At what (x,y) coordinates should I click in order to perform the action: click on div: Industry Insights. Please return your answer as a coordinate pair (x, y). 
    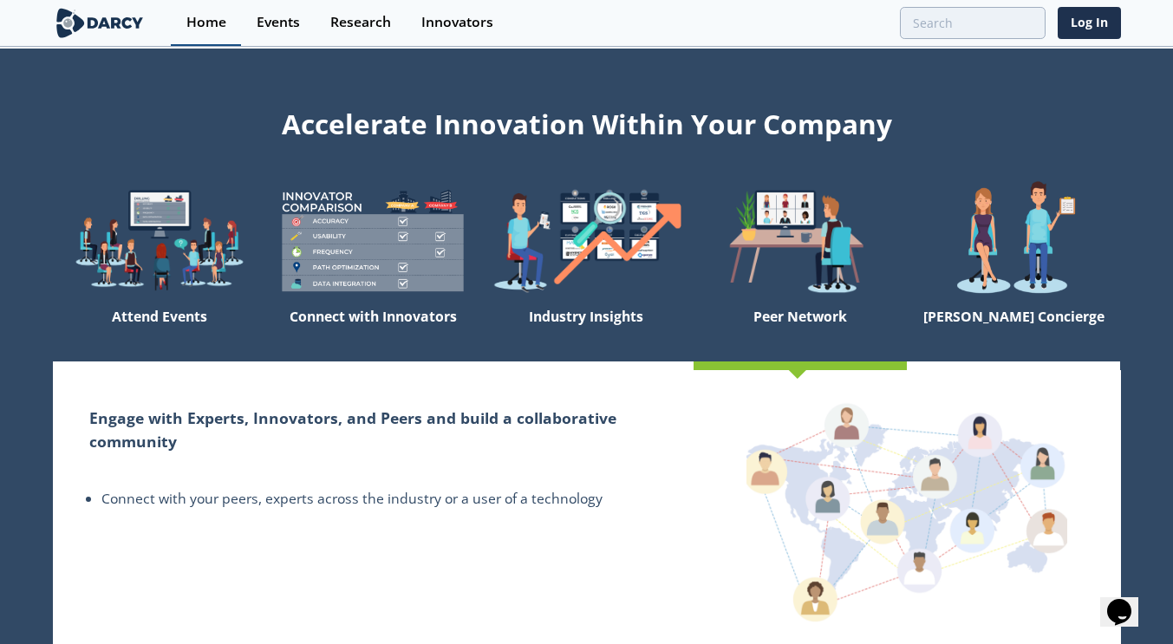
    Looking at the image, I should click on (586, 331).